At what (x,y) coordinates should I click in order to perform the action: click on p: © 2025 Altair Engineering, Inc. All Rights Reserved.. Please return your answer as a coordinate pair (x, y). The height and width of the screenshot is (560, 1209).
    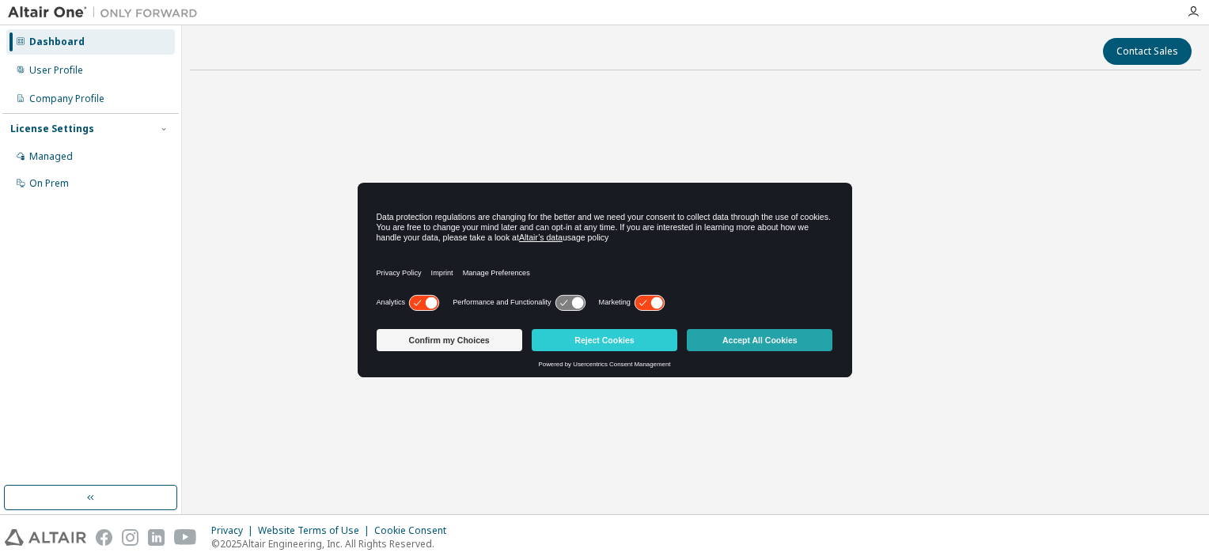
    Looking at the image, I should click on (333, 544).